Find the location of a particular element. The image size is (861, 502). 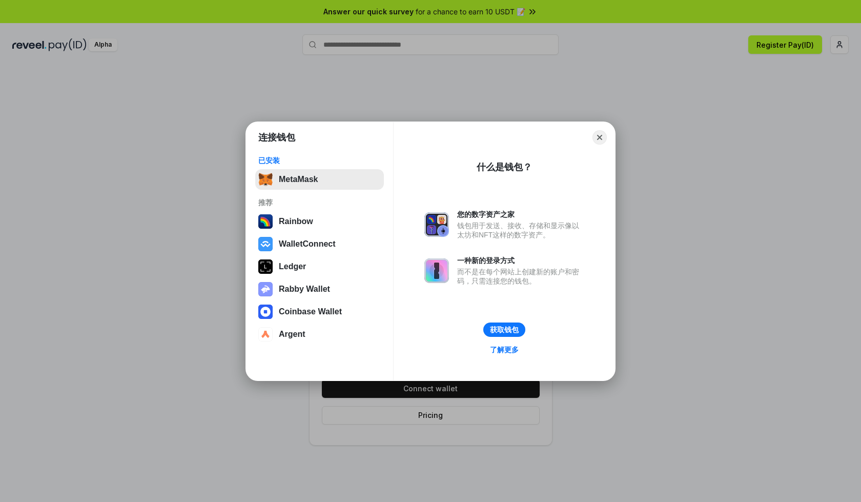

div: 一种新的登录方式 is located at coordinates (521, 260).